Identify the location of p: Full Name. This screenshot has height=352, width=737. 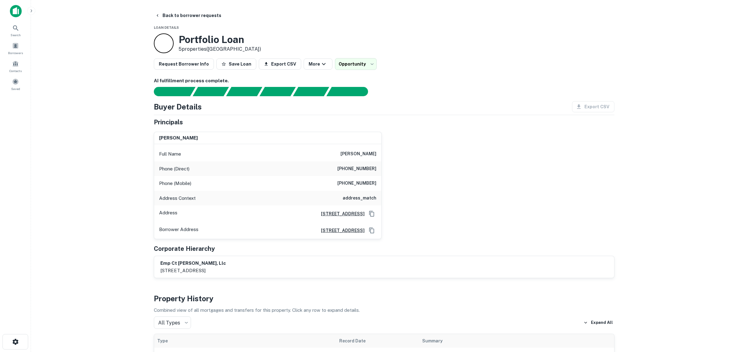
(170, 154).